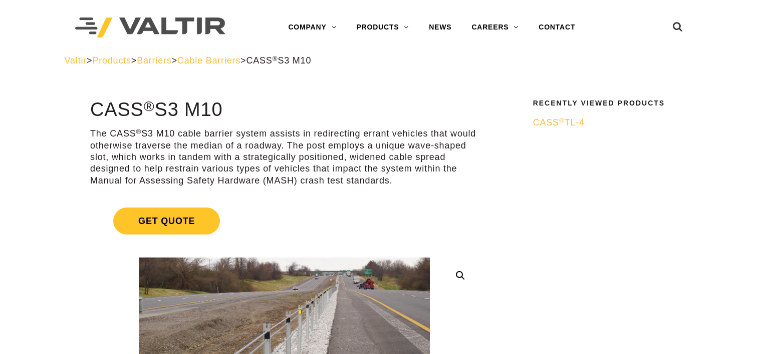  I want to click on span: Get Quote, so click(166, 221).